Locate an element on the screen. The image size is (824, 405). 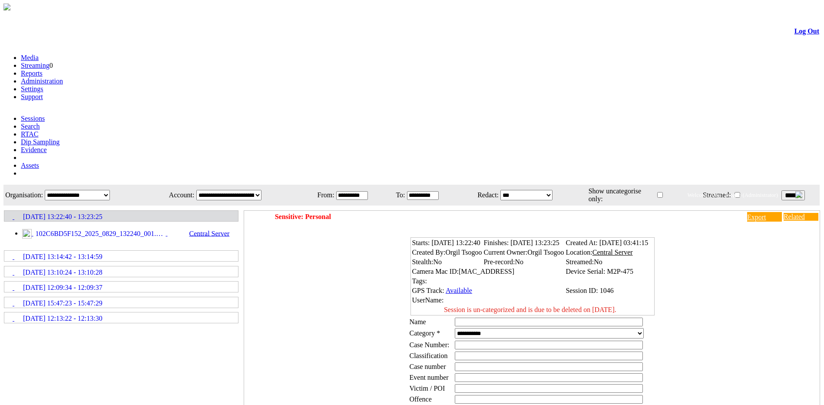
td: Stealth: is located at coordinates (447, 262).